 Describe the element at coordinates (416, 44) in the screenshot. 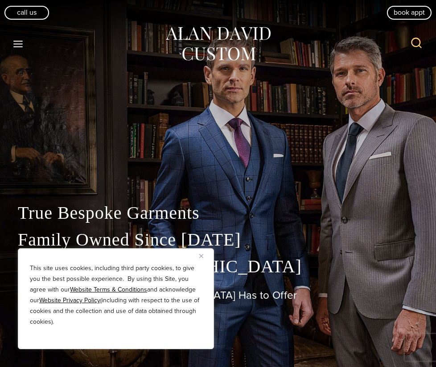

I see `button: View Search Form` at that location.